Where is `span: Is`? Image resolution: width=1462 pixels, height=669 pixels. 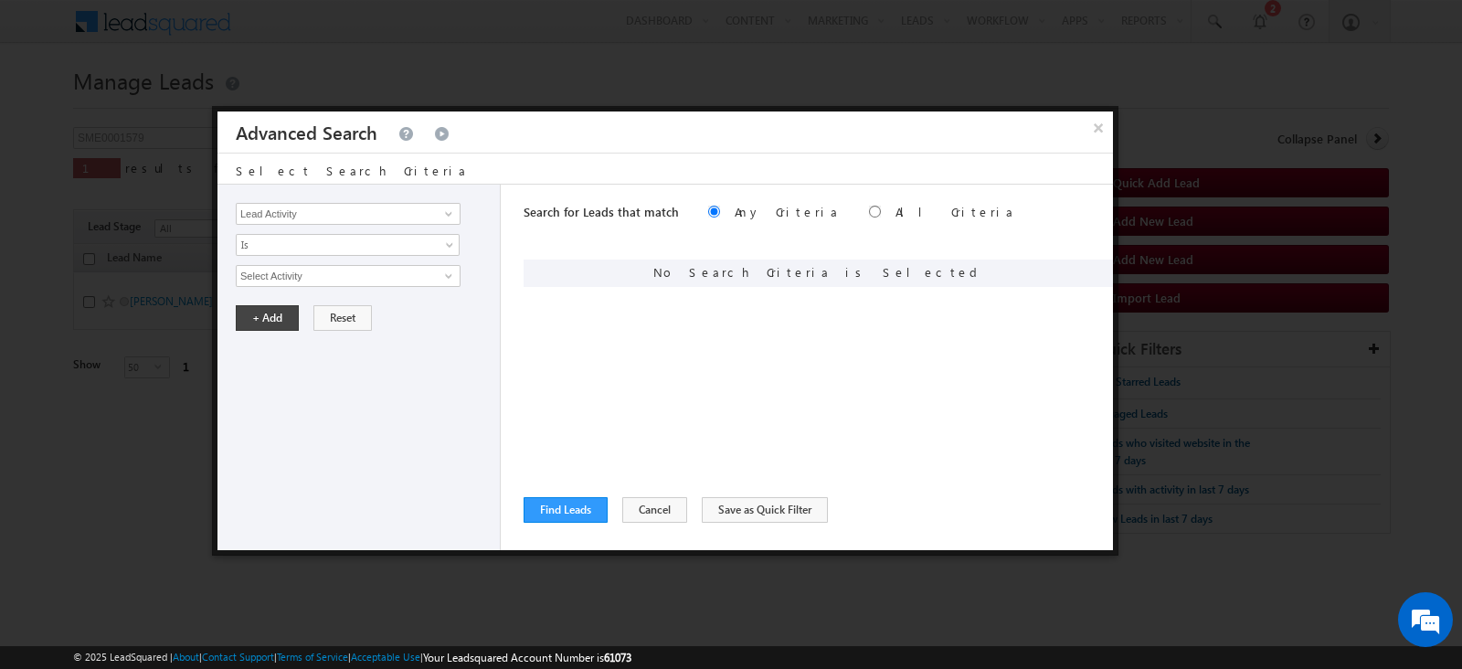
span: Is is located at coordinates (335, 245).